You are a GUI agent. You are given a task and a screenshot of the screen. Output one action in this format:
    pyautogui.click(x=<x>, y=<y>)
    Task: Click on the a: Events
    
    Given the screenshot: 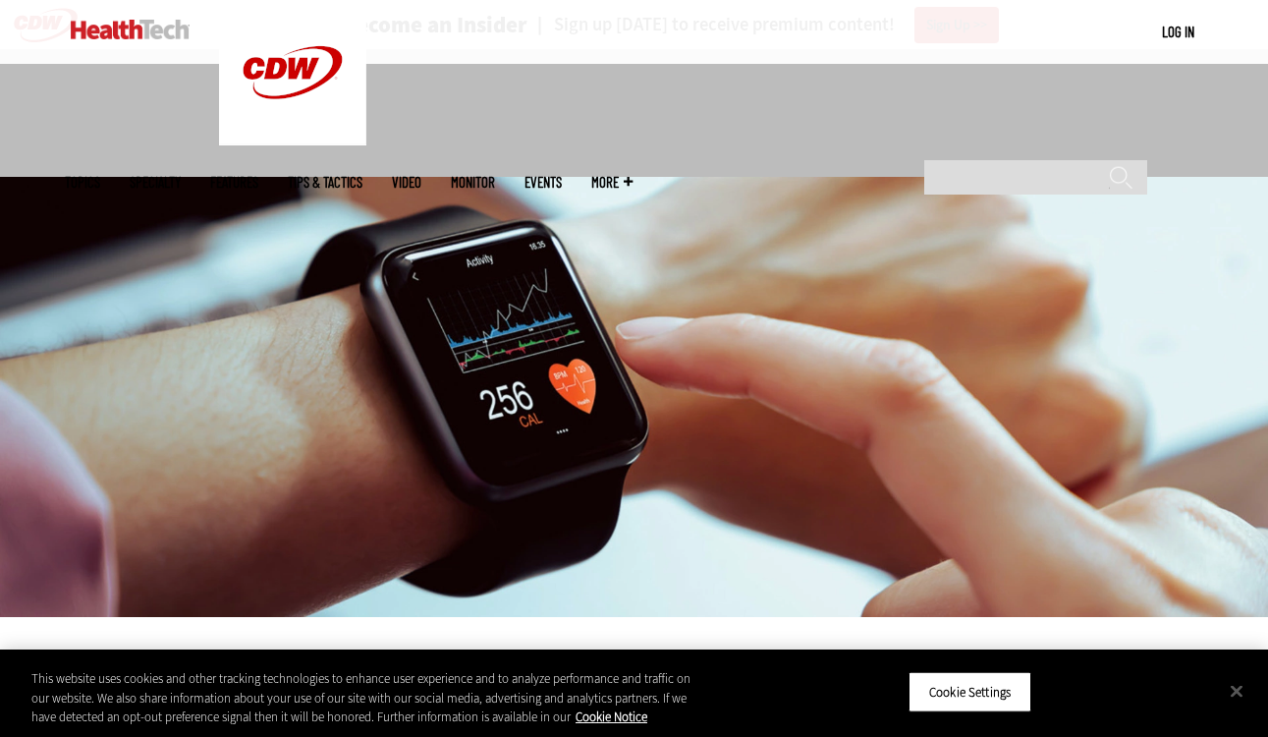 What is the action you would take?
    pyautogui.click(x=543, y=182)
    